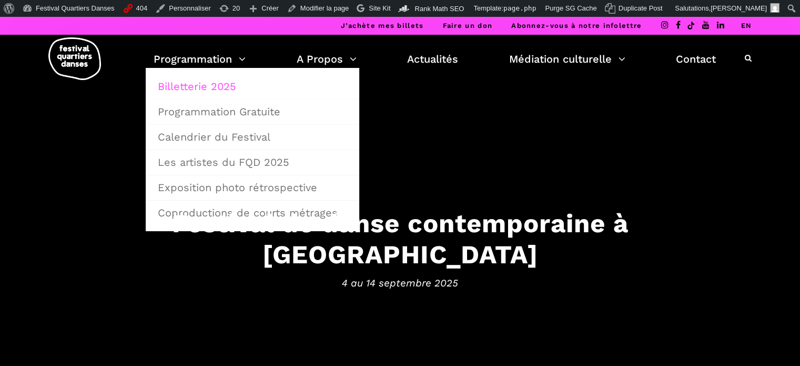 The width and height of the screenshot is (800, 366). I want to click on span: Rank Math SEO, so click(439, 8).